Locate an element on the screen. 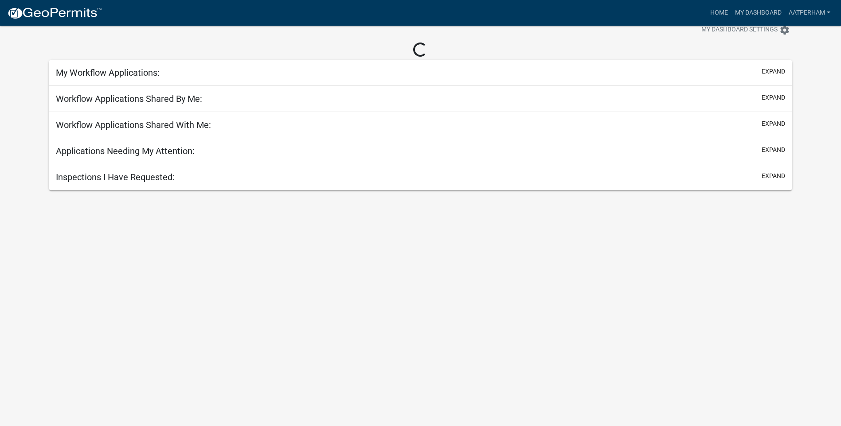  i: settings is located at coordinates (784, 30).